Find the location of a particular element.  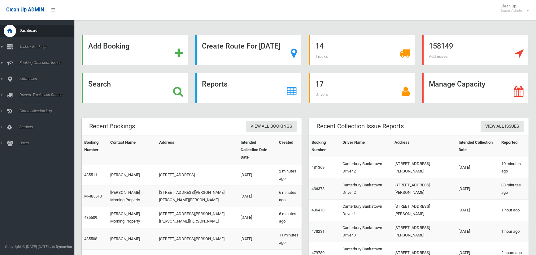

a: Add Booking is located at coordinates (135, 50).